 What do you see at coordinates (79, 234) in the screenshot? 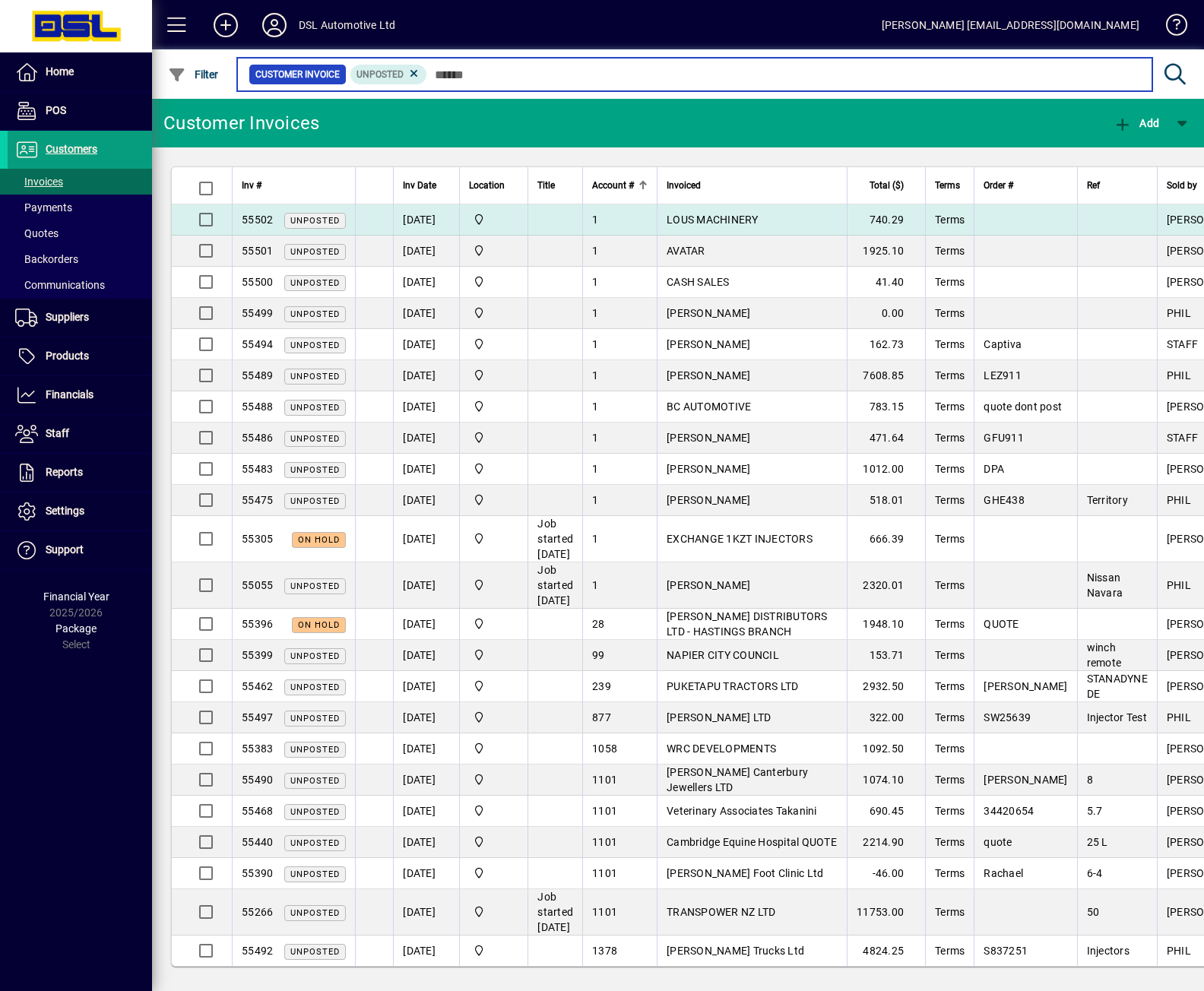
I see `a: Quotes` at bounding box center [79, 234].